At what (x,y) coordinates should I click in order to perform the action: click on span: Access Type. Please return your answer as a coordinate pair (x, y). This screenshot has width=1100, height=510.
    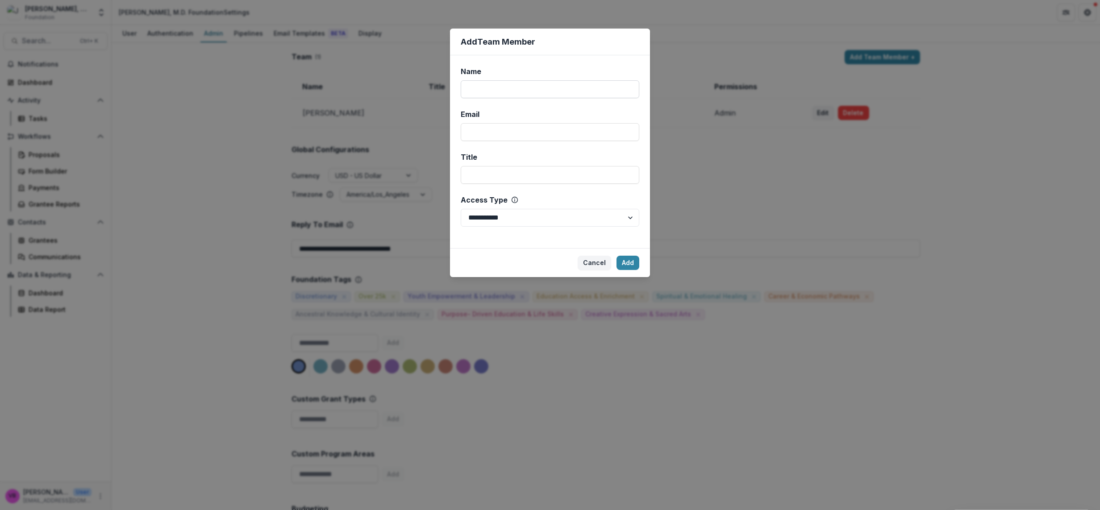
    Looking at the image, I should click on (484, 200).